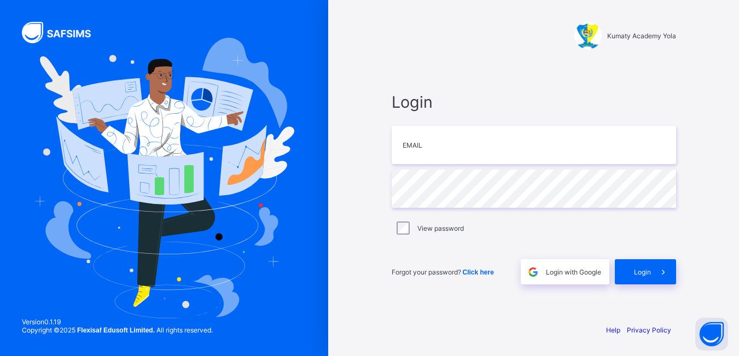 Image resolution: width=739 pixels, height=356 pixels. What do you see at coordinates (63, 32) in the screenshot?
I see `img: SAFSIMS Logo` at bounding box center [63, 32].